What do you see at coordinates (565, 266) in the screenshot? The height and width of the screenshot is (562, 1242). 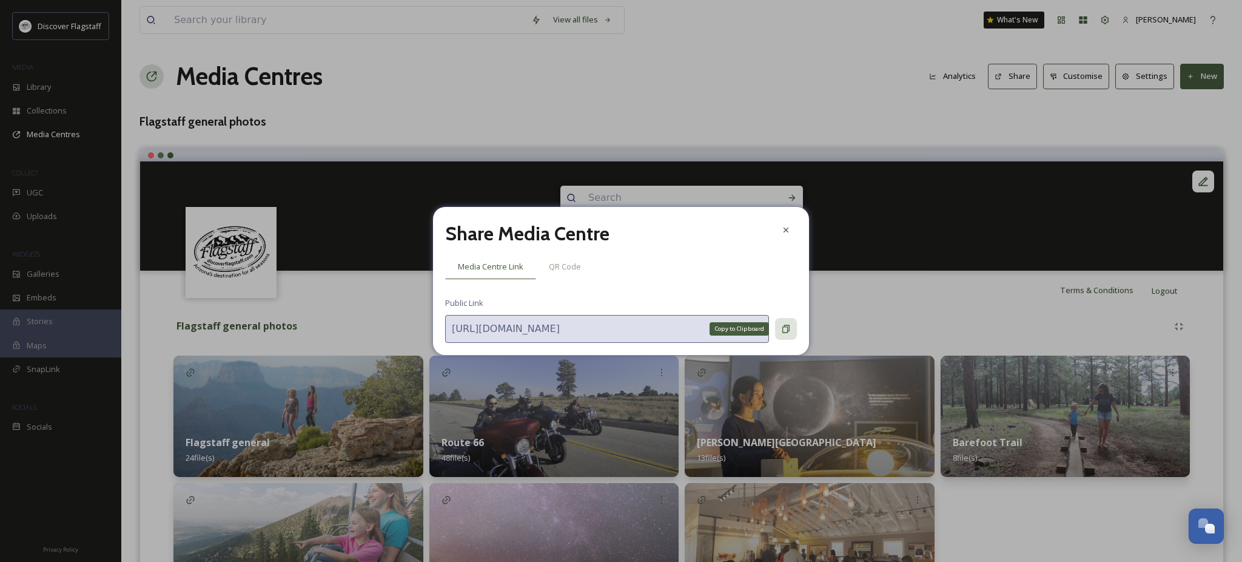 I see `span: QR Code` at bounding box center [565, 266].